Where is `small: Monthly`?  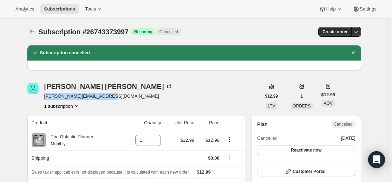 small: Monthly is located at coordinates (58, 144).